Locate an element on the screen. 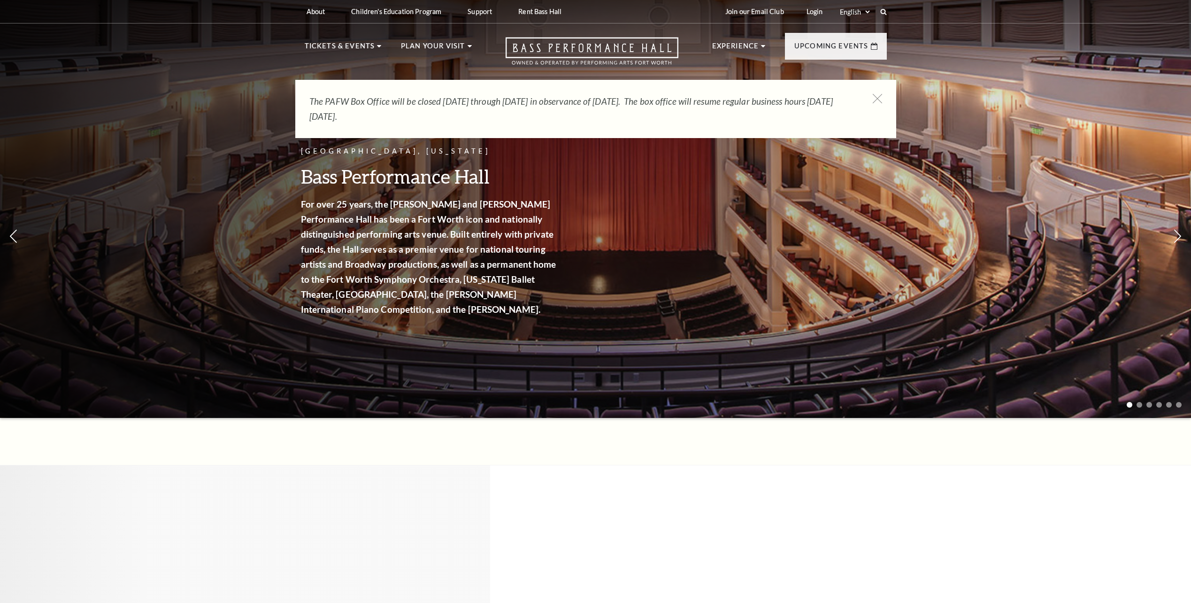 This screenshot has width=1191, height=603. p: About is located at coordinates (316, 11).